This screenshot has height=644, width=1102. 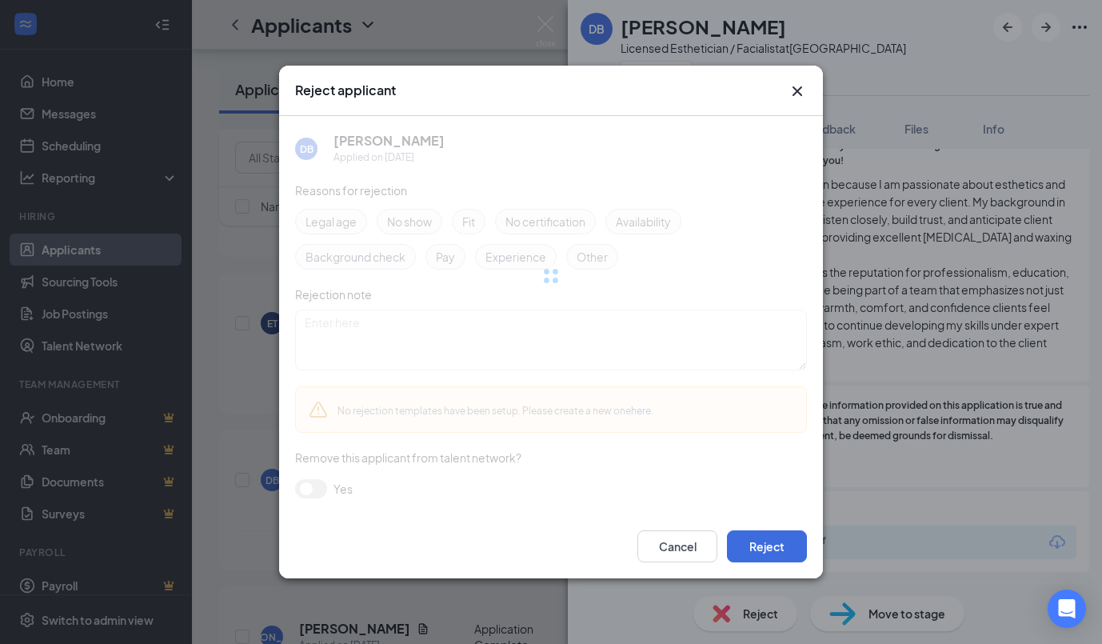 I want to click on div: Open Intercom Messenger, so click(x=1066, y=608).